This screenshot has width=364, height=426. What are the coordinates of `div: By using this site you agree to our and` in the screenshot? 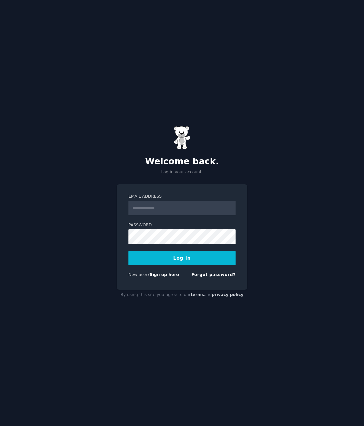 It's located at (182, 295).